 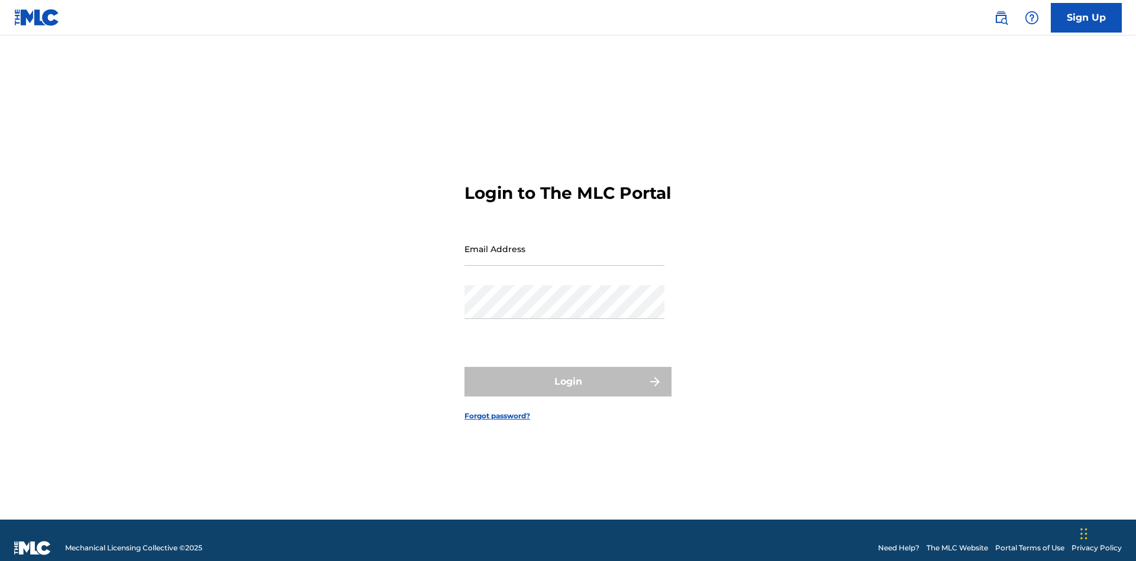 What do you see at coordinates (1087, 18) in the screenshot?
I see `a: Sign Up` at bounding box center [1087, 18].